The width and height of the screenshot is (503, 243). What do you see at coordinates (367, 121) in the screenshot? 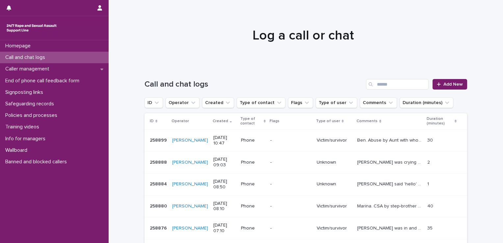
I see `p: Comments` at bounding box center [367, 121].